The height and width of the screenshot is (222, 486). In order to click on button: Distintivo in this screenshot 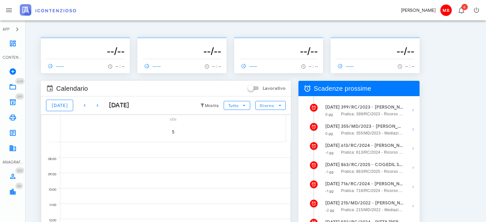, I will do `click(461, 10)`.